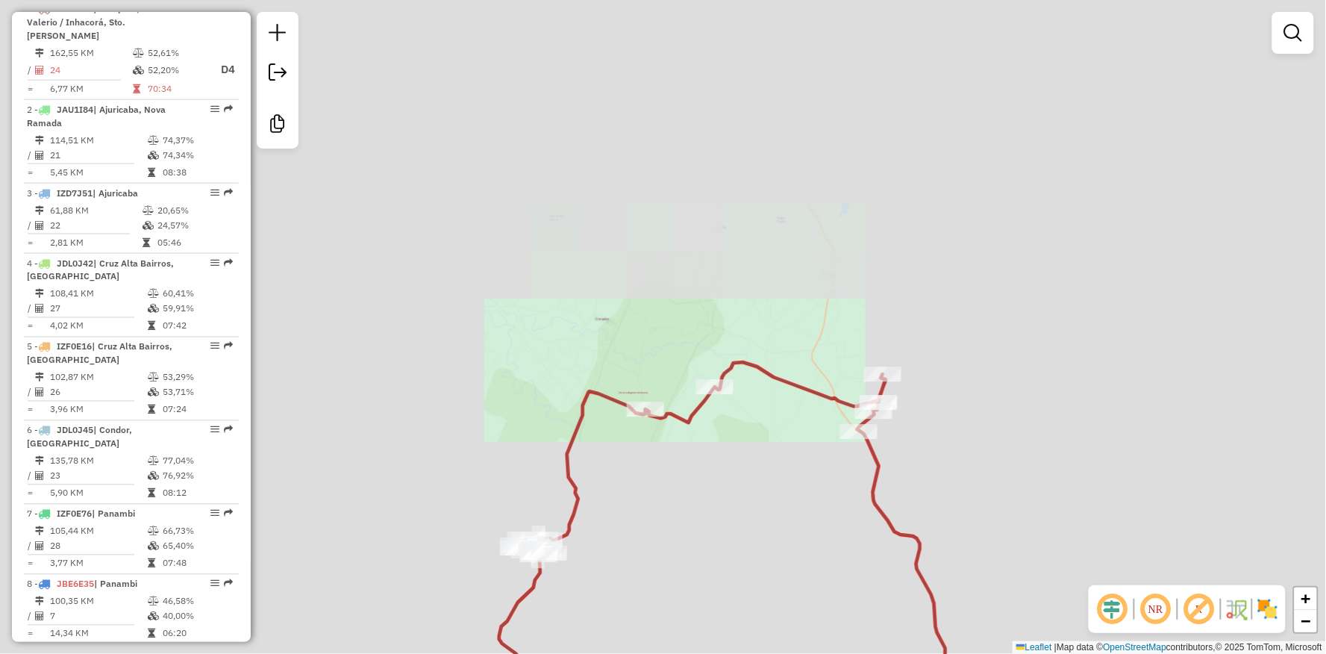  I want to click on span: JAU1I84, so click(75, 109).